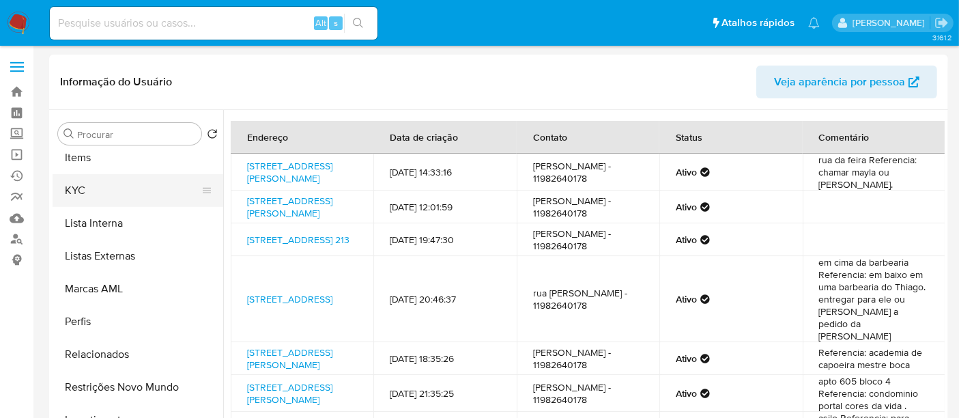  What do you see at coordinates (840, 82) in the screenshot?
I see `span: Veja aparência por pessoa` at bounding box center [840, 82].